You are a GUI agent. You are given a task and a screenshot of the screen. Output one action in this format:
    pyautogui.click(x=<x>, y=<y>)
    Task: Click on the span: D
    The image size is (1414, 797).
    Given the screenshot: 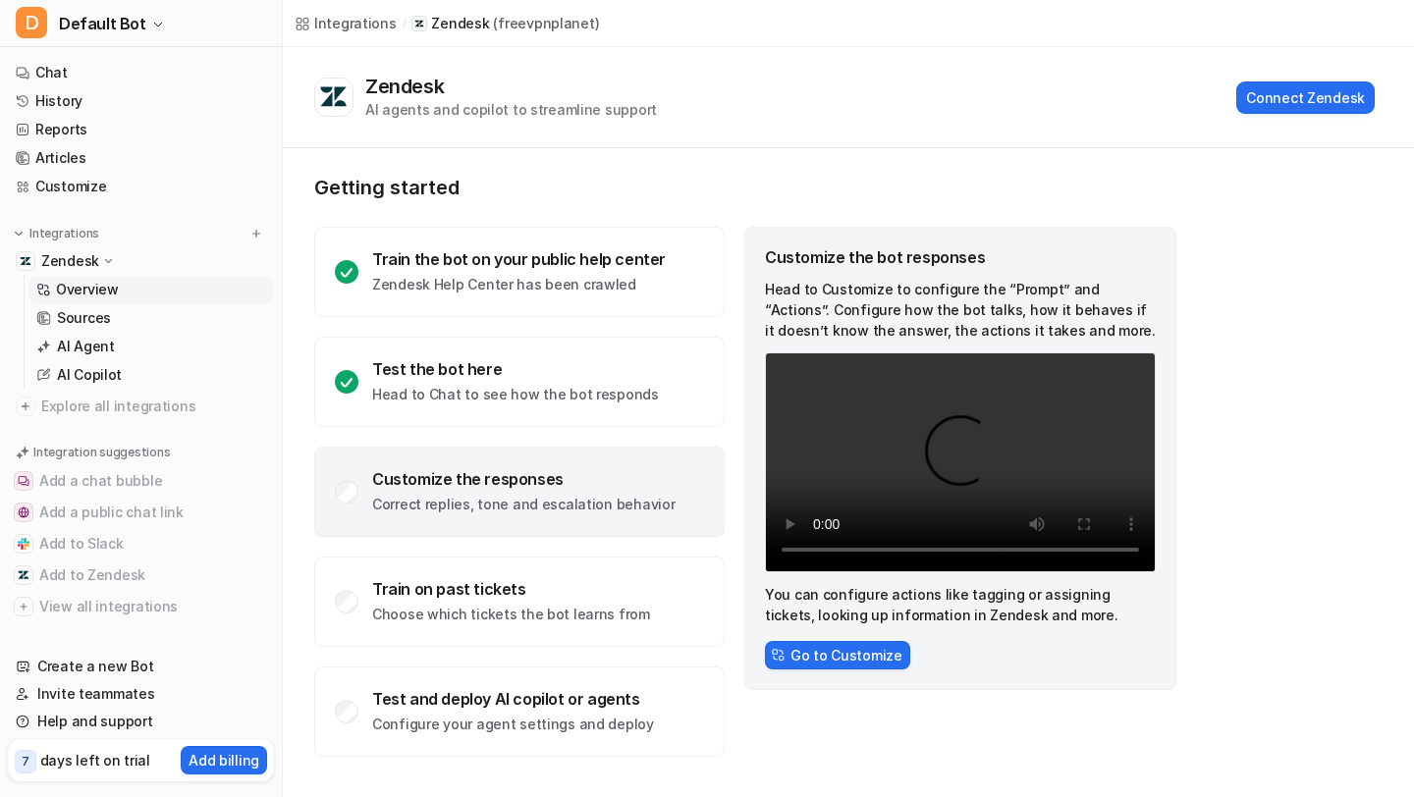 What is the action you would take?
    pyautogui.click(x=31, y=23)
    